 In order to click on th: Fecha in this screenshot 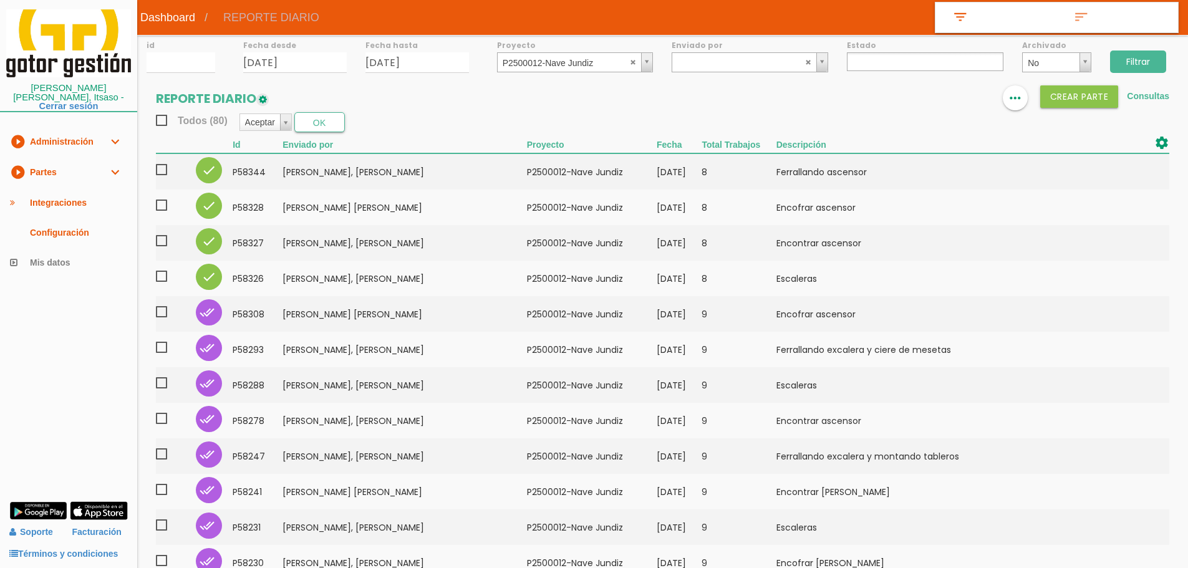, I will do `click(679, 144)`.